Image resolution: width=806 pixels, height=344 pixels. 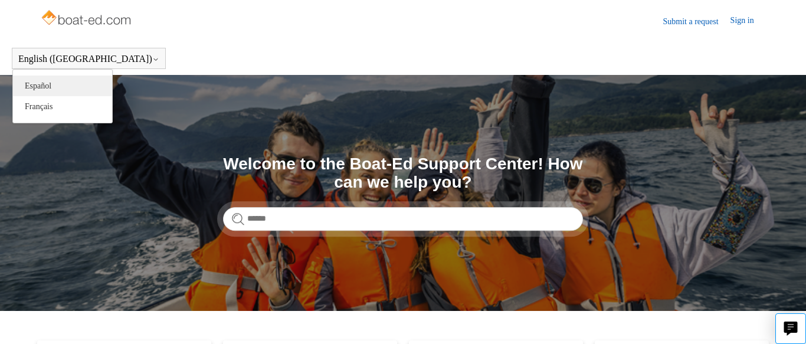 What do you see at coordinates (63, 106) in the screenshot?
I see `a: Français` at bounding box center [63, 106].